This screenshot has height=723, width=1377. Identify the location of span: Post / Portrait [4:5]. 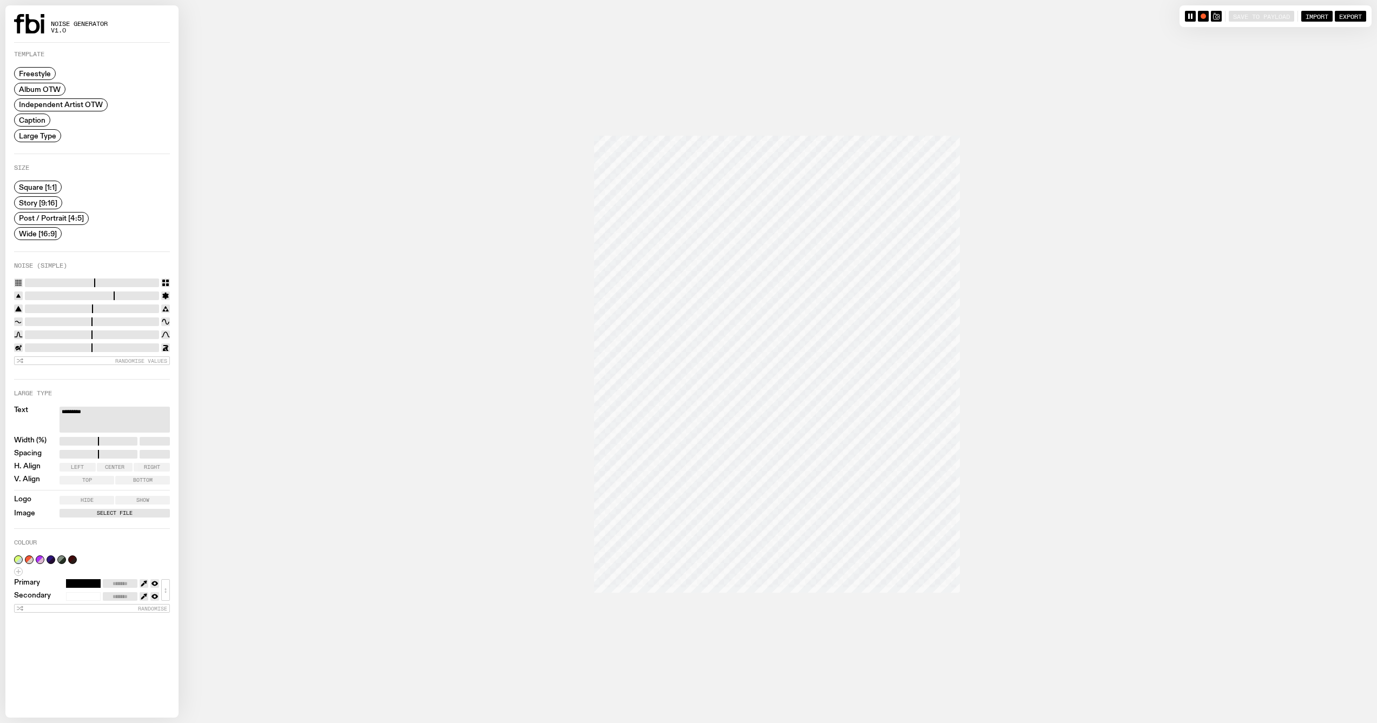
(51, 218).